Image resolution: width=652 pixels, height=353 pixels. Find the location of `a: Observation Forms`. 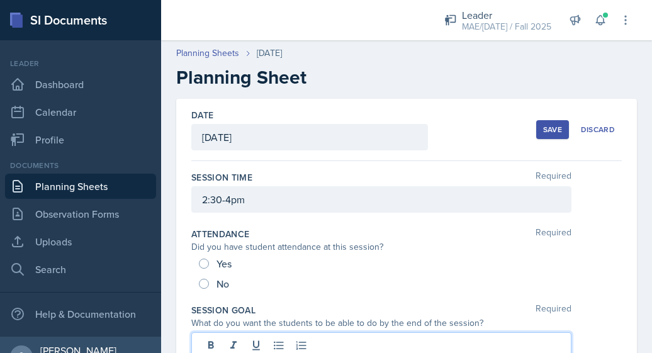

a: Observation Forms is located at coordinates (81, 214).